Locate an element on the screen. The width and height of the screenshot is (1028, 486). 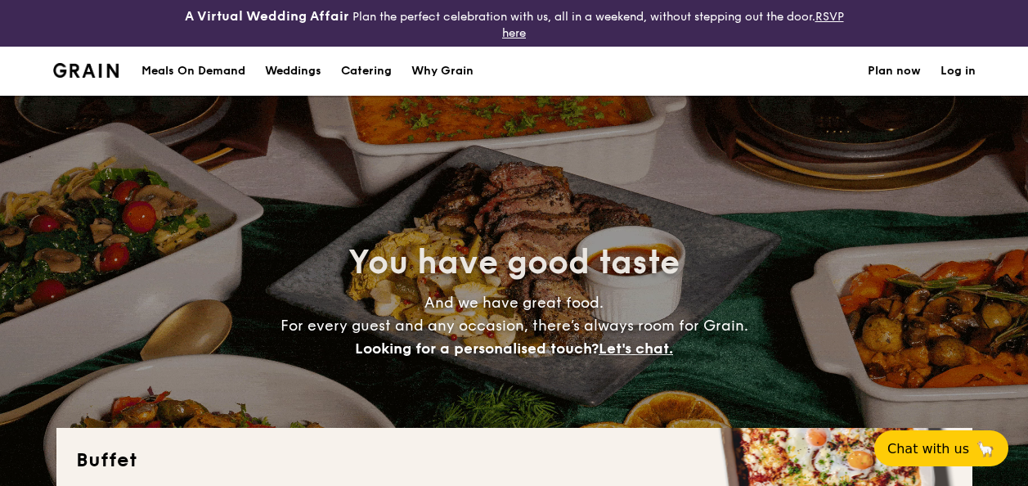
h2: Buffet is located at coordinates (514, 460).